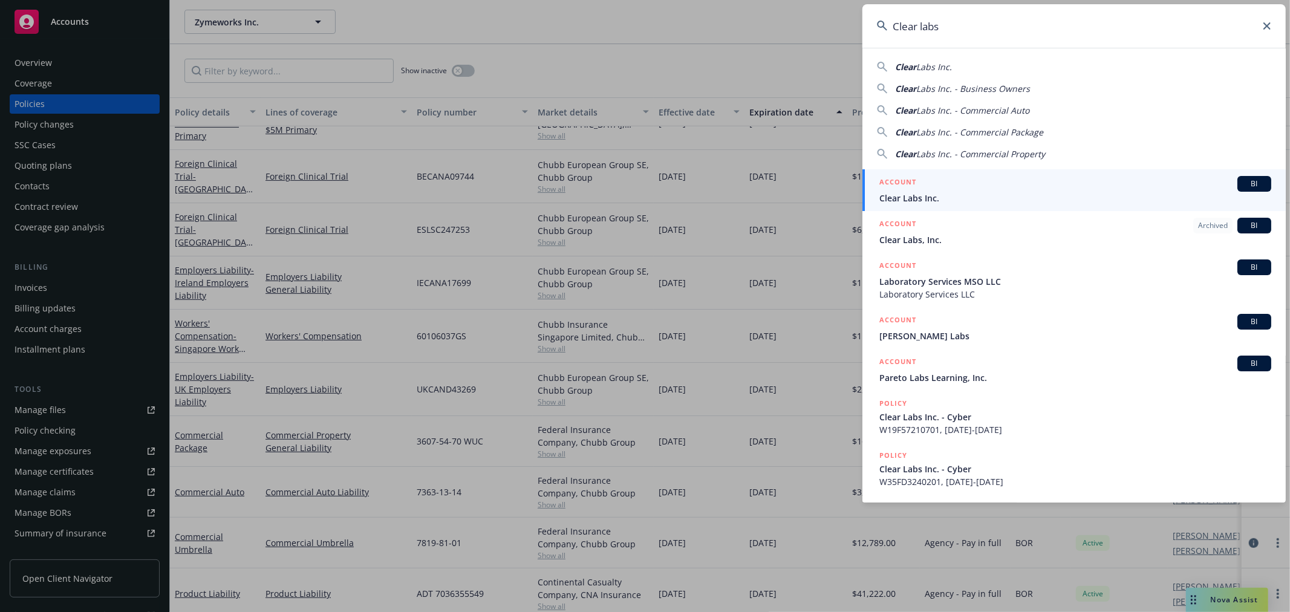 The height and width of the screenshot is (612, 1290). What do you see at coordinates (1075, 240) in the screenshot?
I see `span: Clear Labs, Inc.` at bounding box center [1075, 240].